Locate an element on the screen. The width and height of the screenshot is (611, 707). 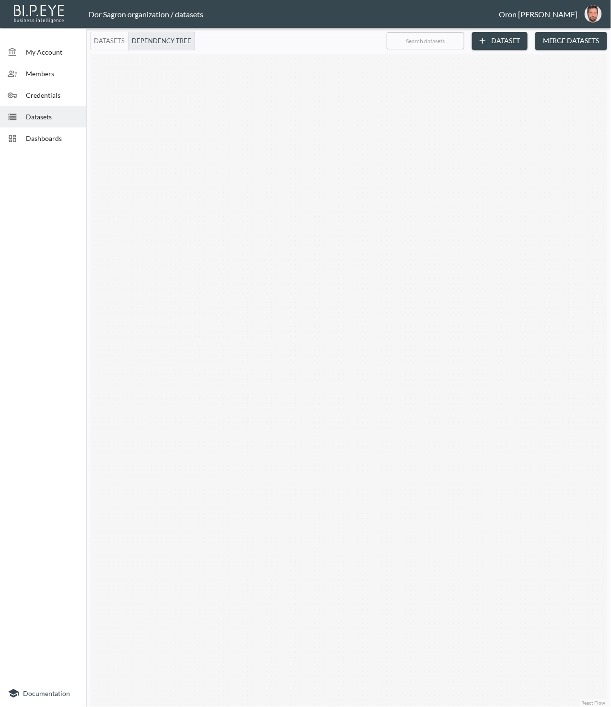
span: My Account is located at coordinates (52, 52).